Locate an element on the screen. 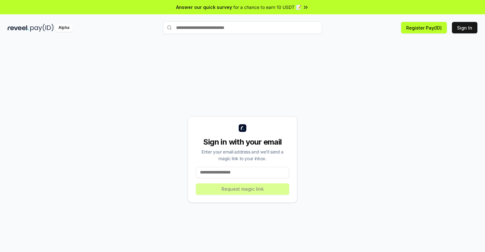  button: Sign In is located at coordinates (465, 28).